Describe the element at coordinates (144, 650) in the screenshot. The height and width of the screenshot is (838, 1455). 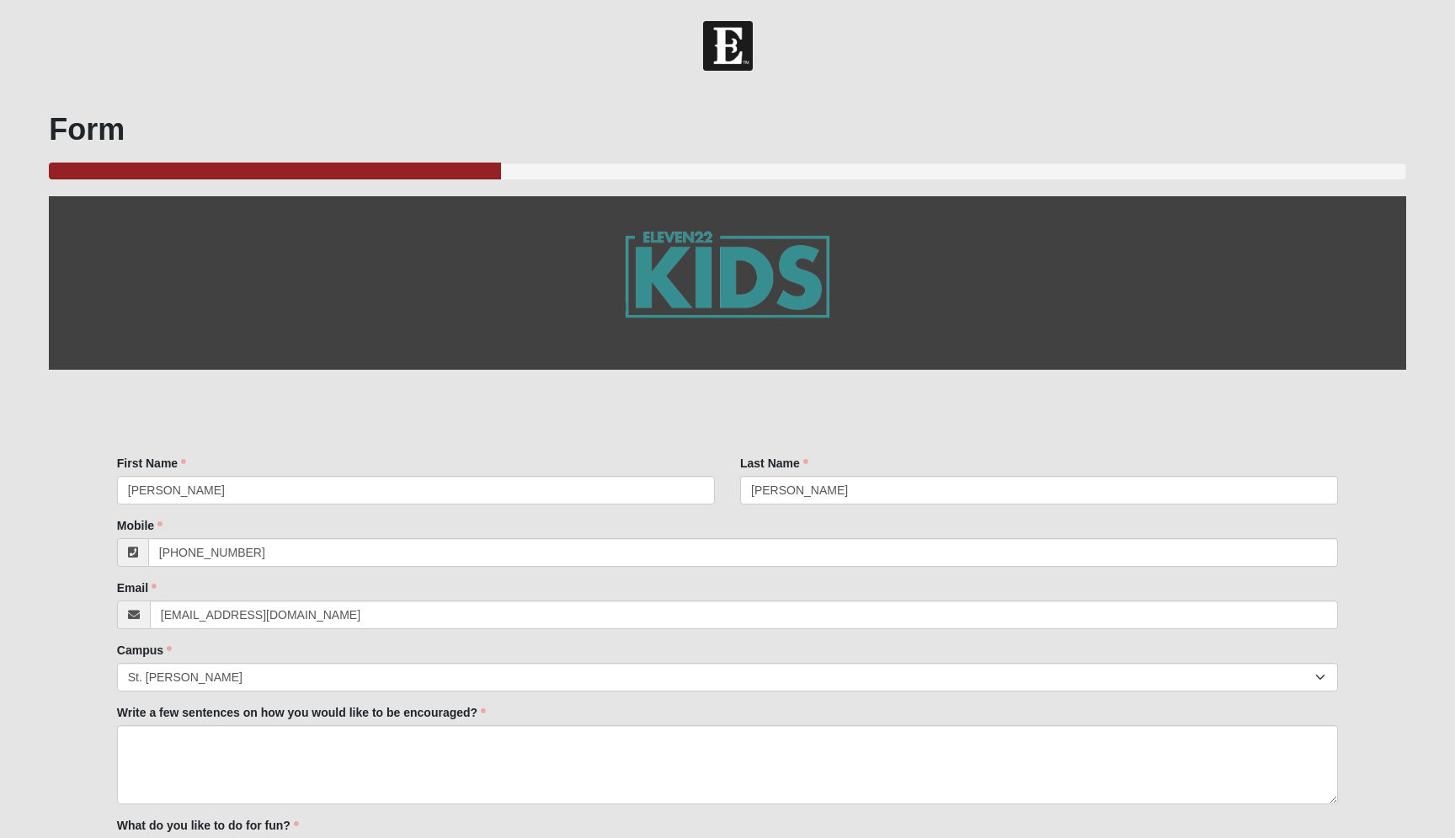
I see `label: Campus` at that location.